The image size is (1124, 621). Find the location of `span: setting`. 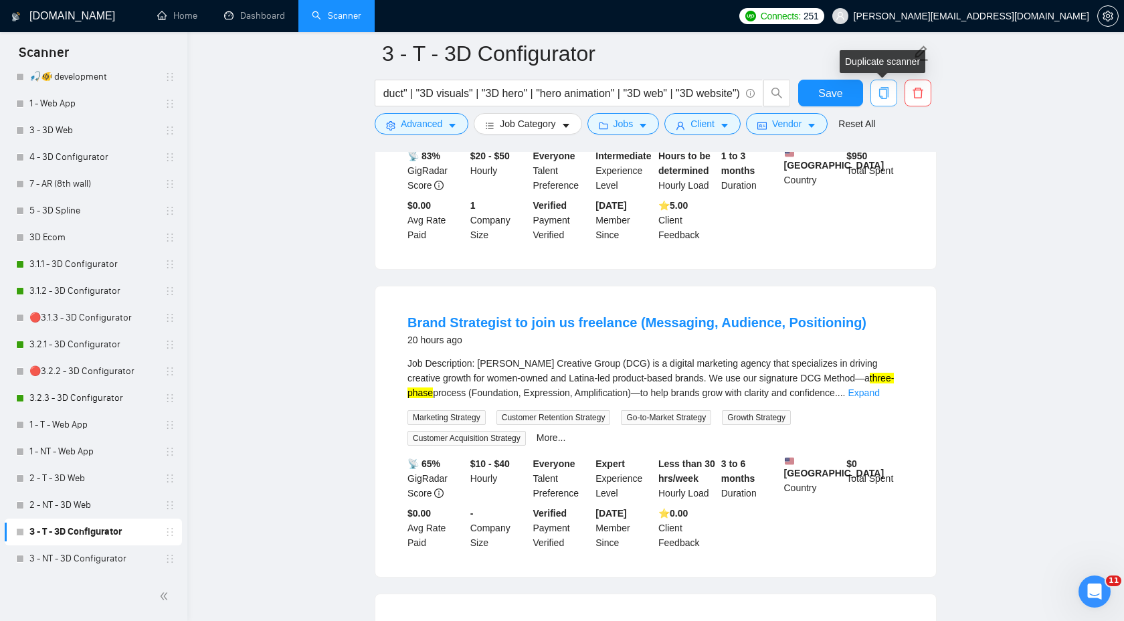

span: setting is located at coordinates (1108, 16).